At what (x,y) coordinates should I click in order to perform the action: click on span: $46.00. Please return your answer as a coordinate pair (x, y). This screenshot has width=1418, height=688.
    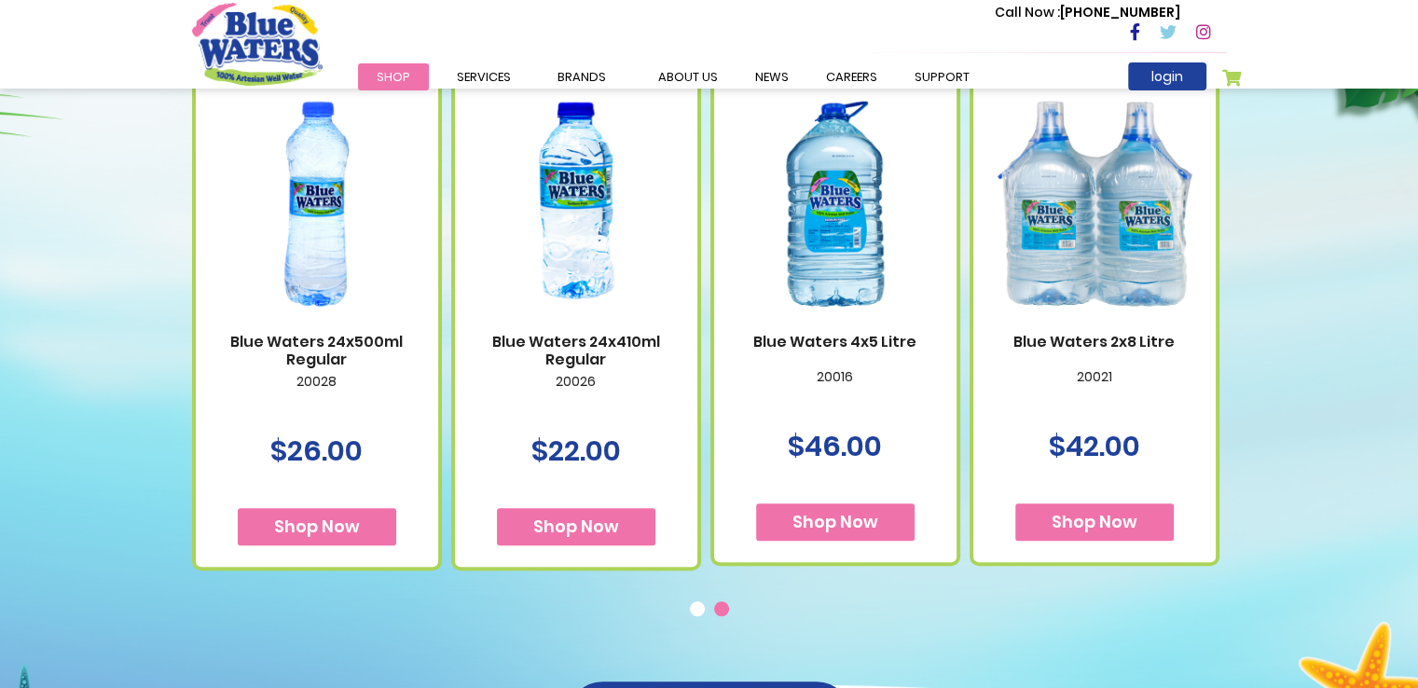
    Looking at the image, I should click on (834, 446).